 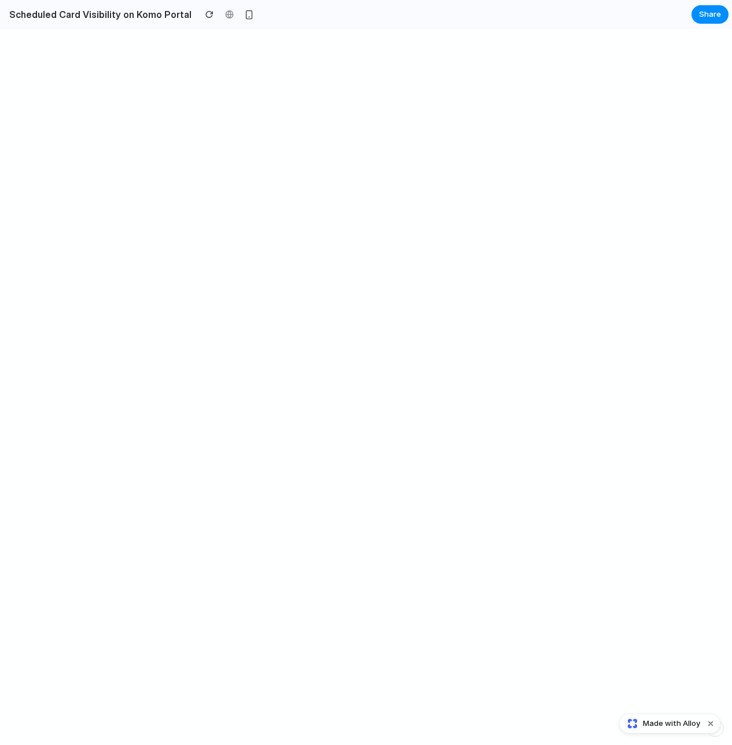 I want to click on button: Share, so click(x=710, y=14).